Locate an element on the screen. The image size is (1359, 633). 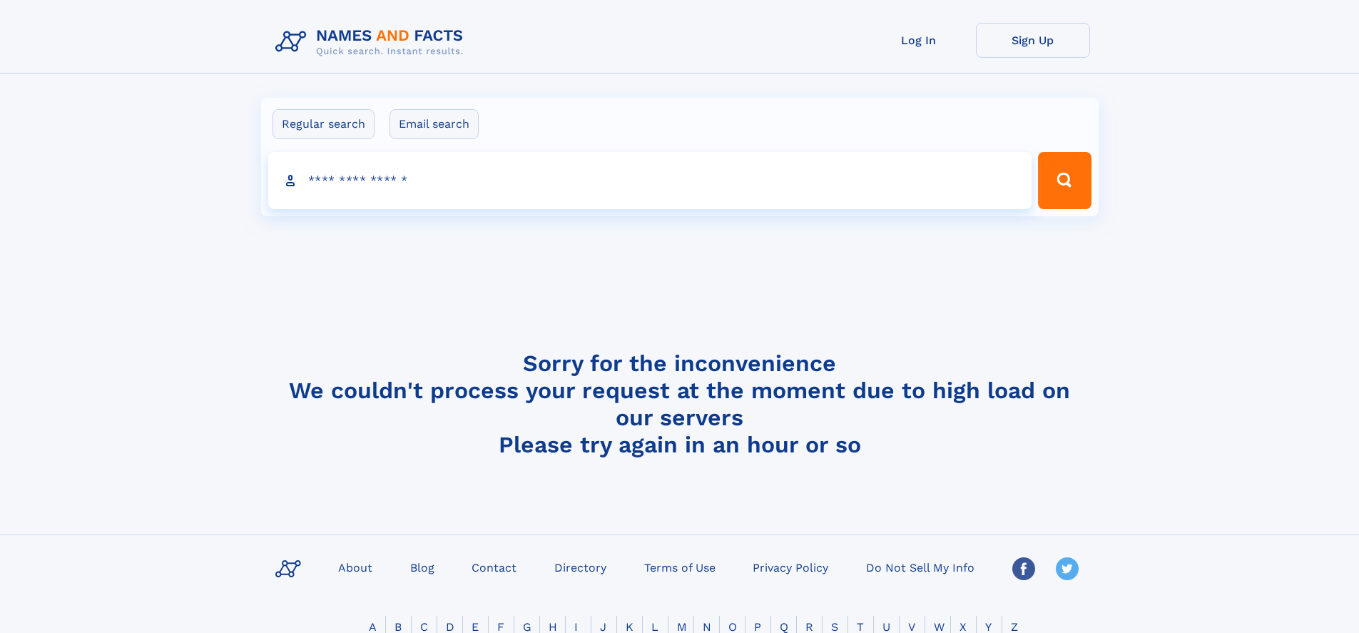
a: Privacy Policy is located at coordinates (791, 567).